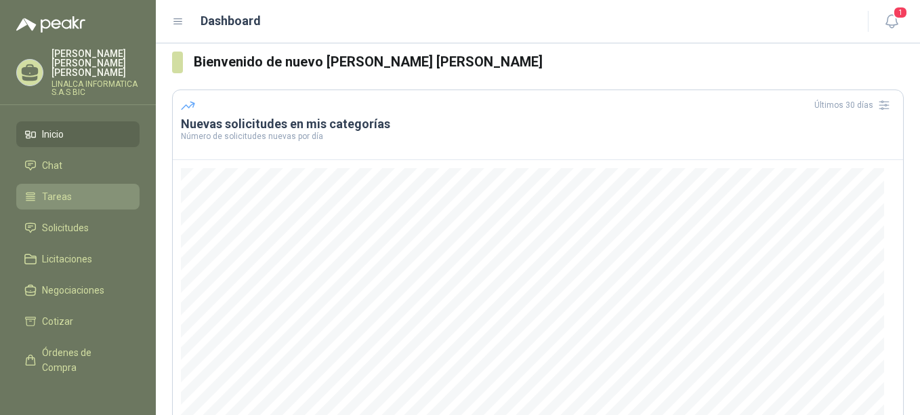  Describe the element at coordinates (230, 21) in the screenshot. I see `h1: Dashboard` at that location.